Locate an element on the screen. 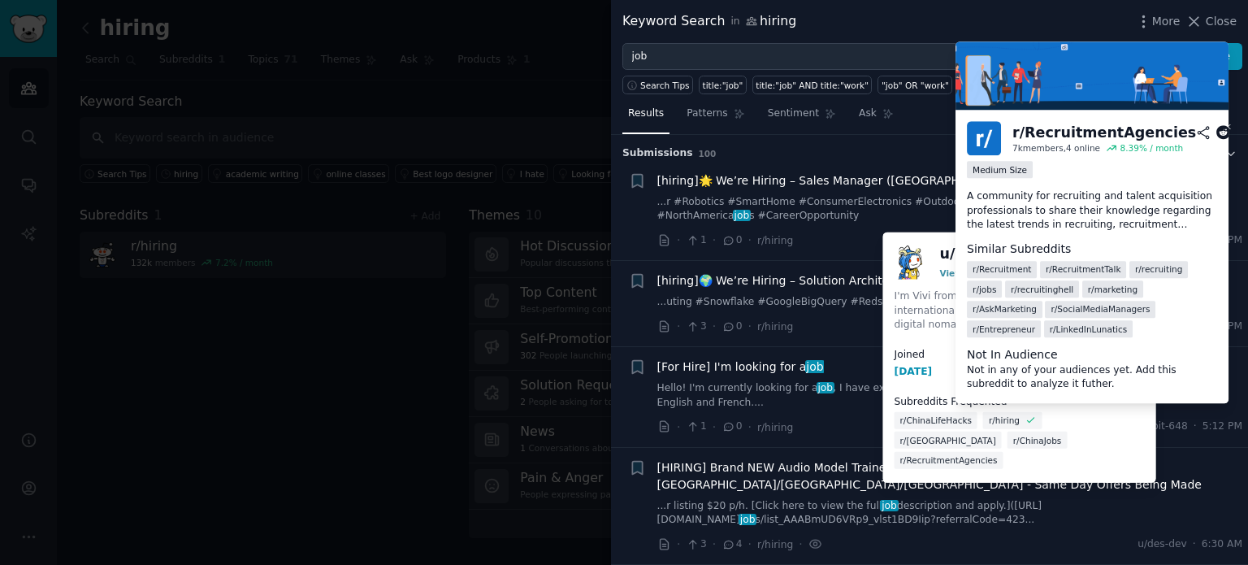  span: 4 is located at coordinates (731, 544).